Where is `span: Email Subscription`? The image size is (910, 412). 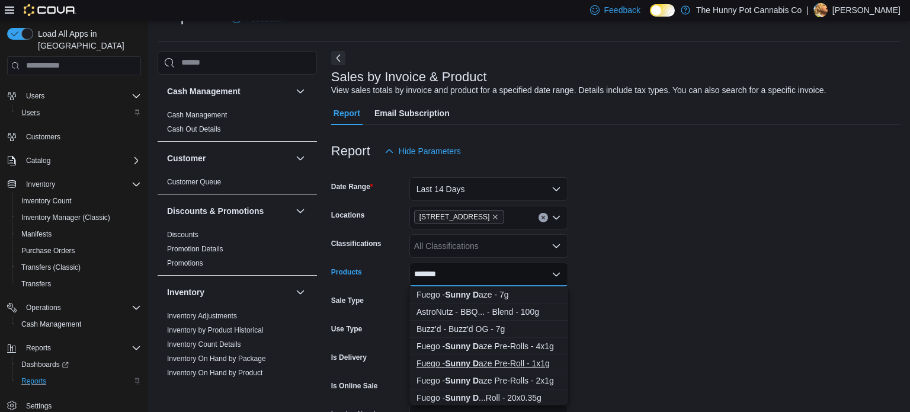
span: Email Subscription is located at coordinates (412, 113).